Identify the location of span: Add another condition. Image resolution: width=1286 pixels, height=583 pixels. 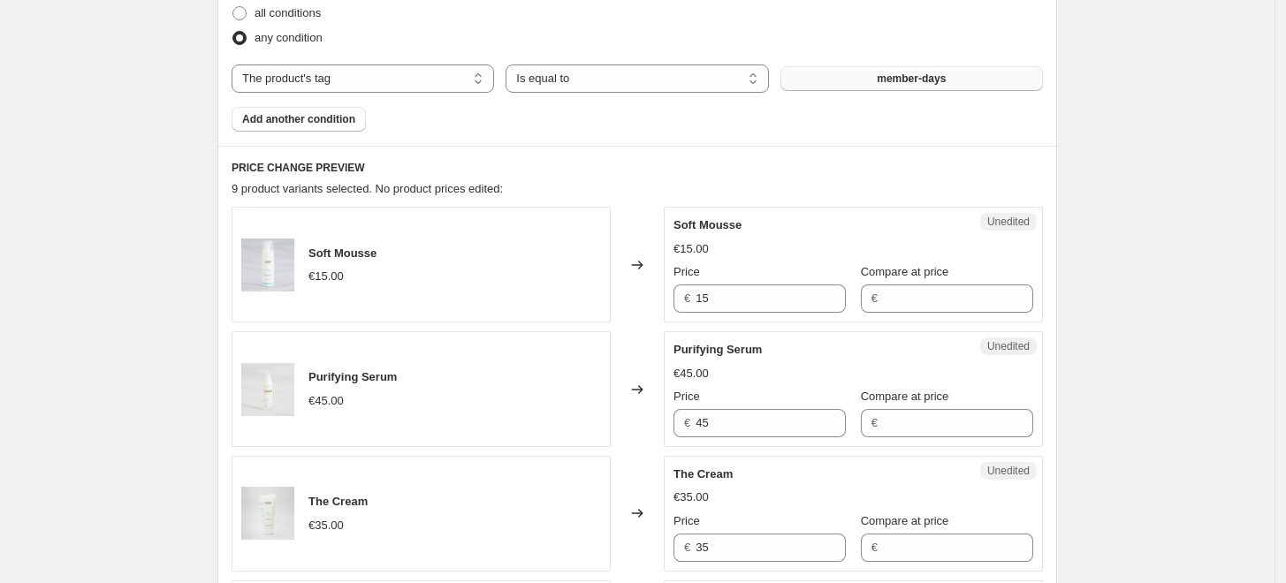
(299, 119).